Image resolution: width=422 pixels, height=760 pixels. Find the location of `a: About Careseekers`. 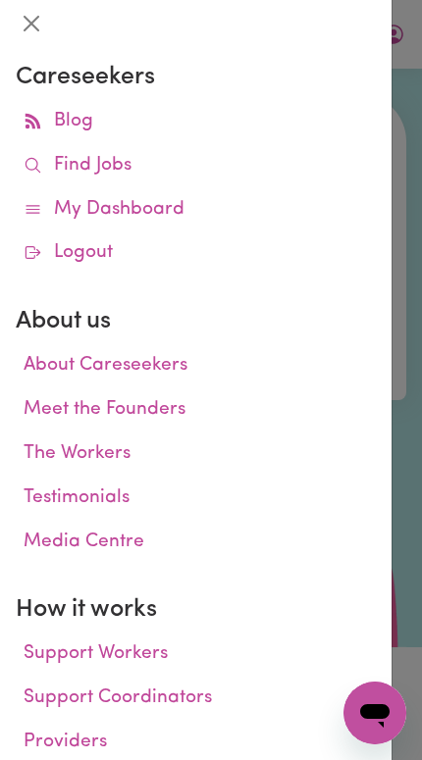

a: About Careseekers is located at coordinates (195, 366).